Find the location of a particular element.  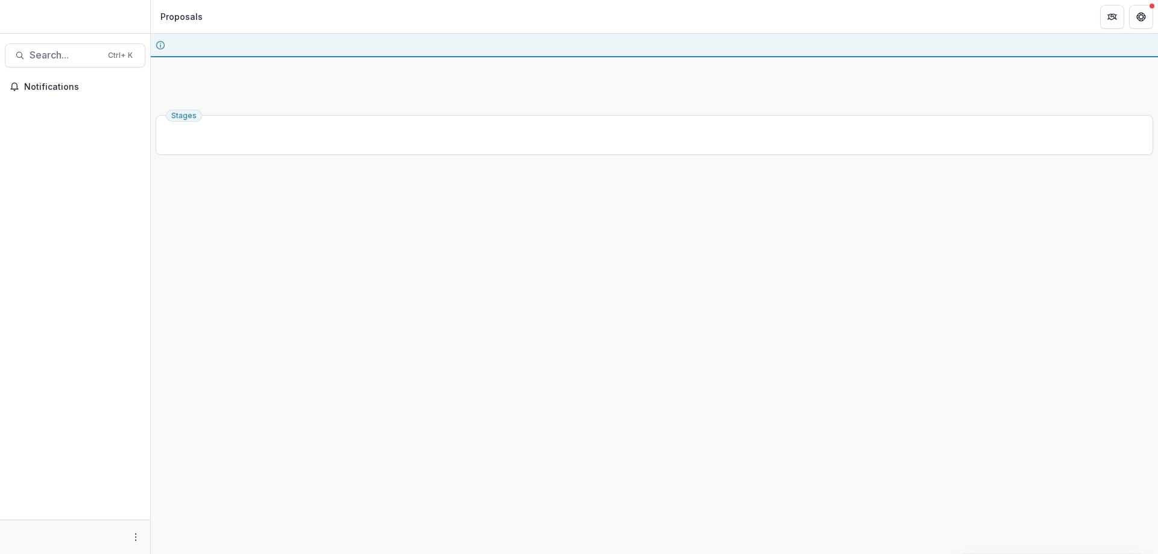

div: Ctrl + K is located at coordinates (120, 56).